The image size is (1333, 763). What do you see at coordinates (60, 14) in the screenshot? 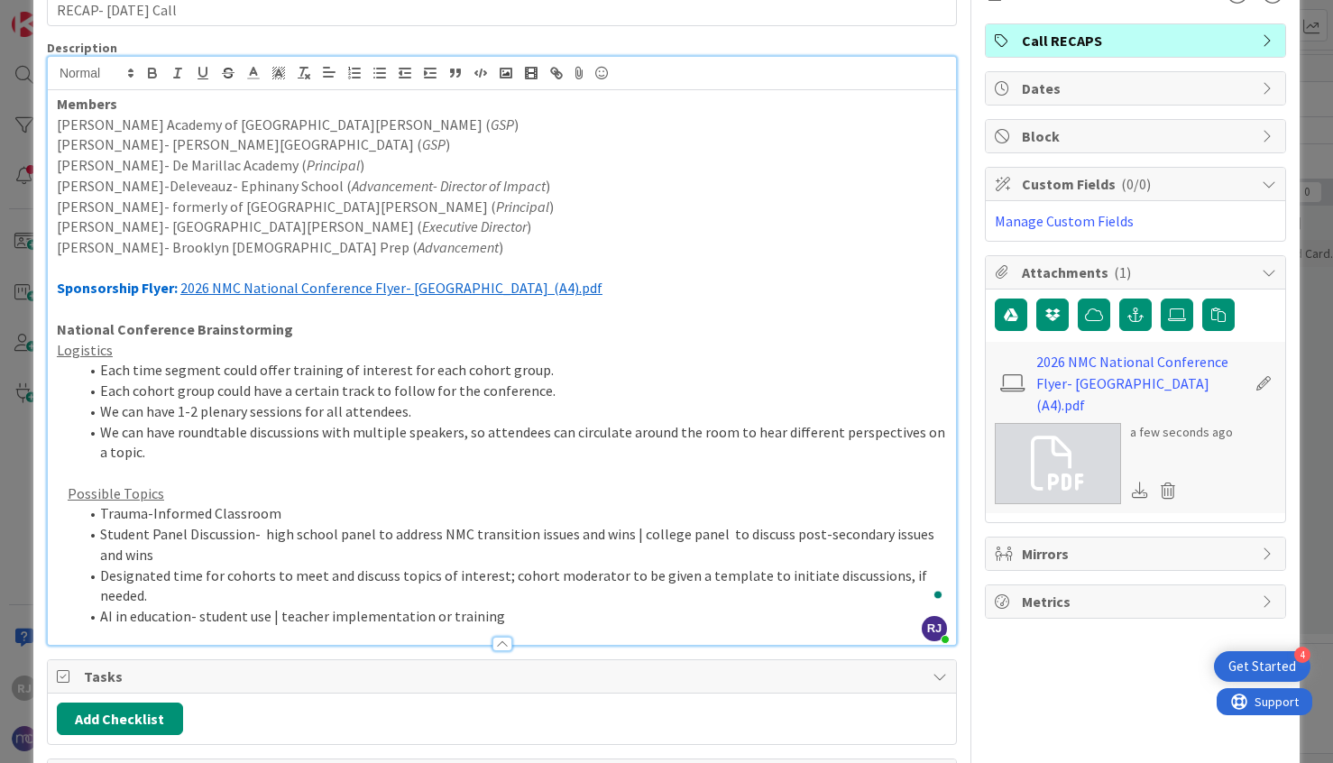
I see `span: Support` at bounding box center [60, 14].